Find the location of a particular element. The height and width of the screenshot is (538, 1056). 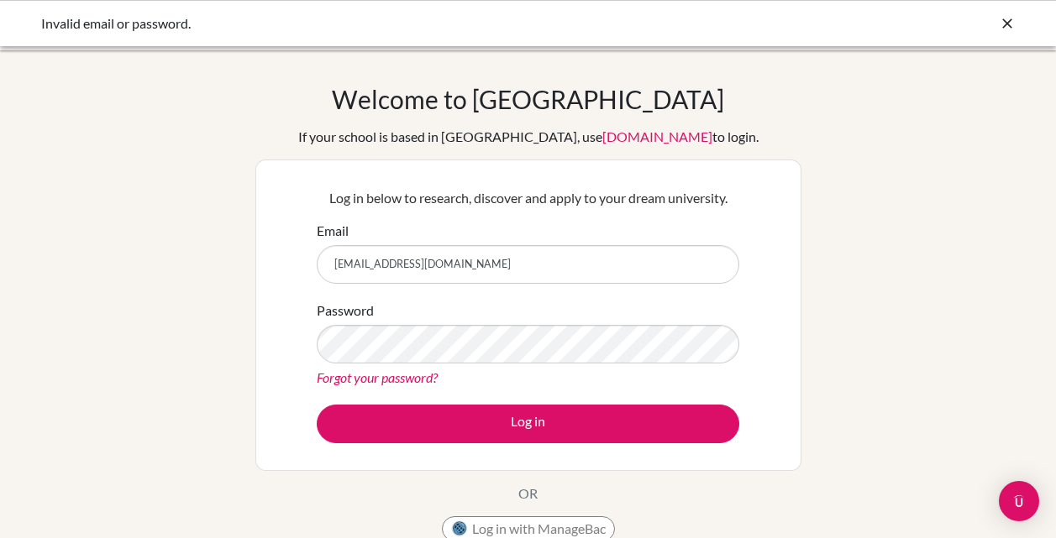

div: Open Intercom Messenger is located at coordinates (1019, 502).